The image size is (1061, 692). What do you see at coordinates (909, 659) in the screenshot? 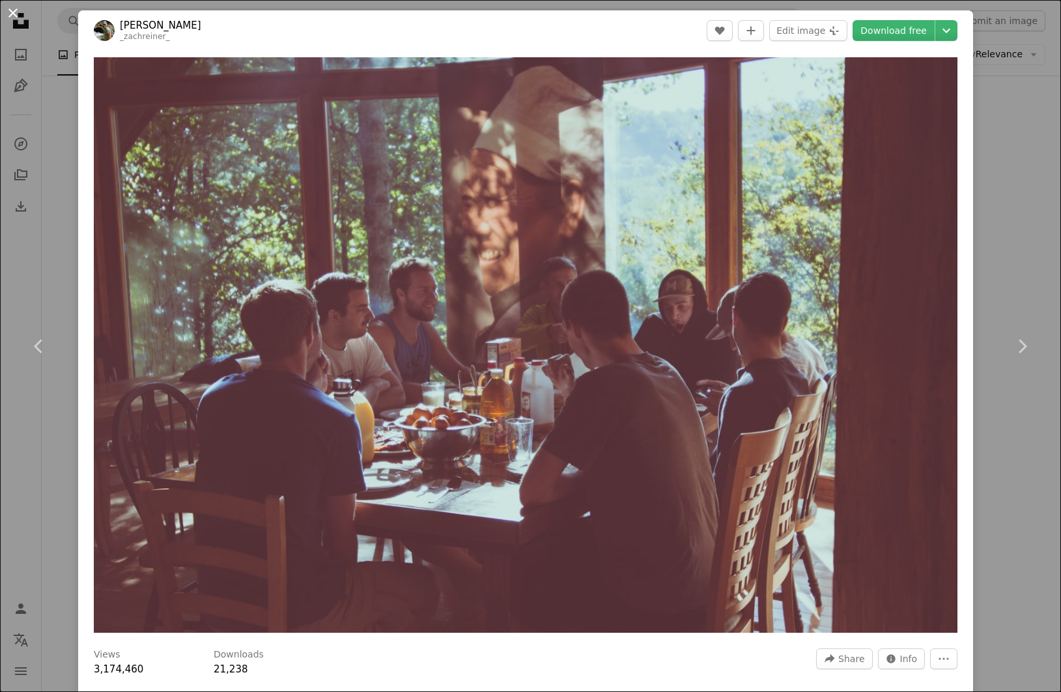
I see `span: Info` at bounding box center [909, 659].